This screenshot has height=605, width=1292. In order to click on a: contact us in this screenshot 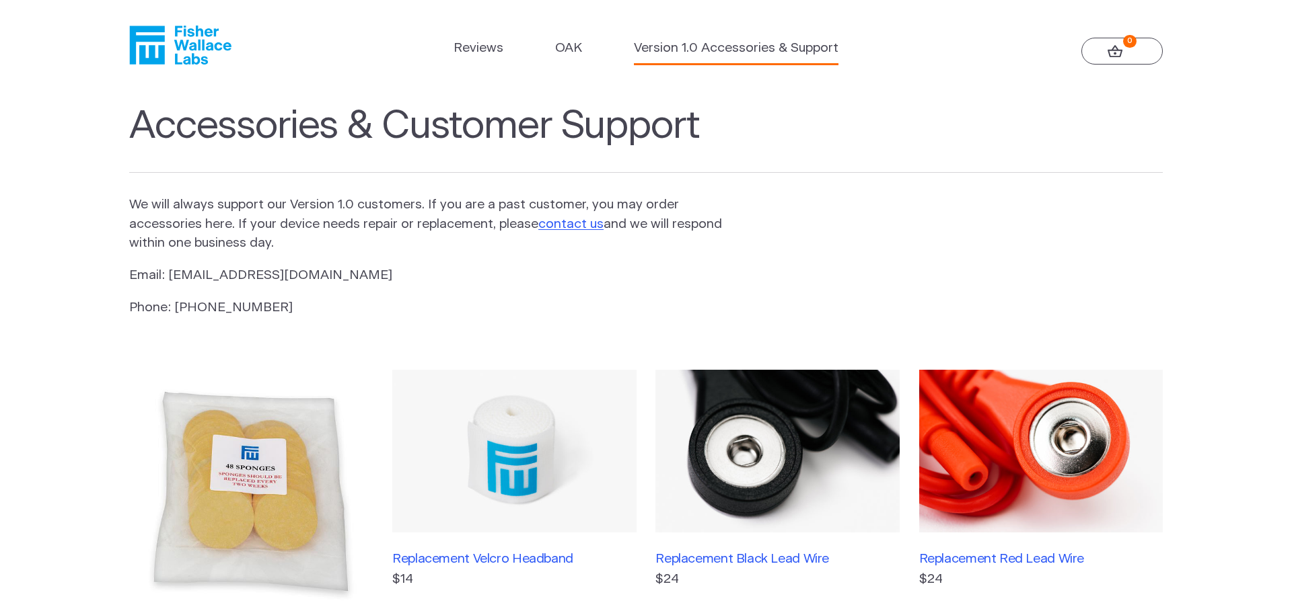, I will do `click(571, 224)`.